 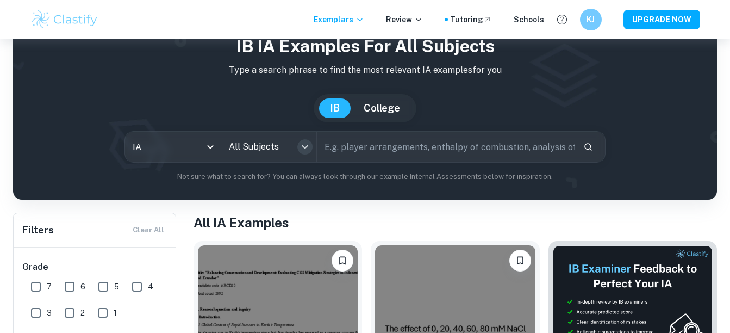 I want to click on p: Exemplars, so click(x=339, y=20).